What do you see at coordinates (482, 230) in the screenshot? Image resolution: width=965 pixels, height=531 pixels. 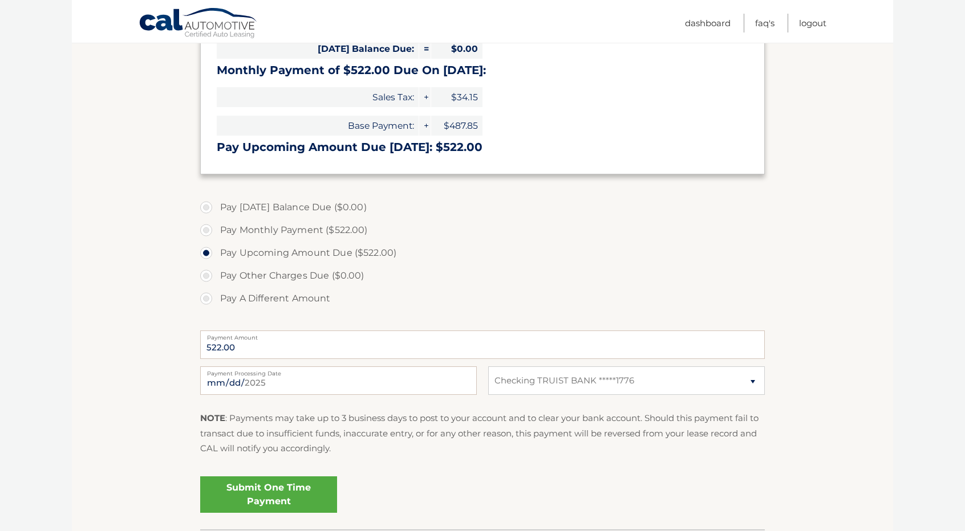 I see `label: Pay Monthly Payment ($522.00)` at bounding box center [482, 230].